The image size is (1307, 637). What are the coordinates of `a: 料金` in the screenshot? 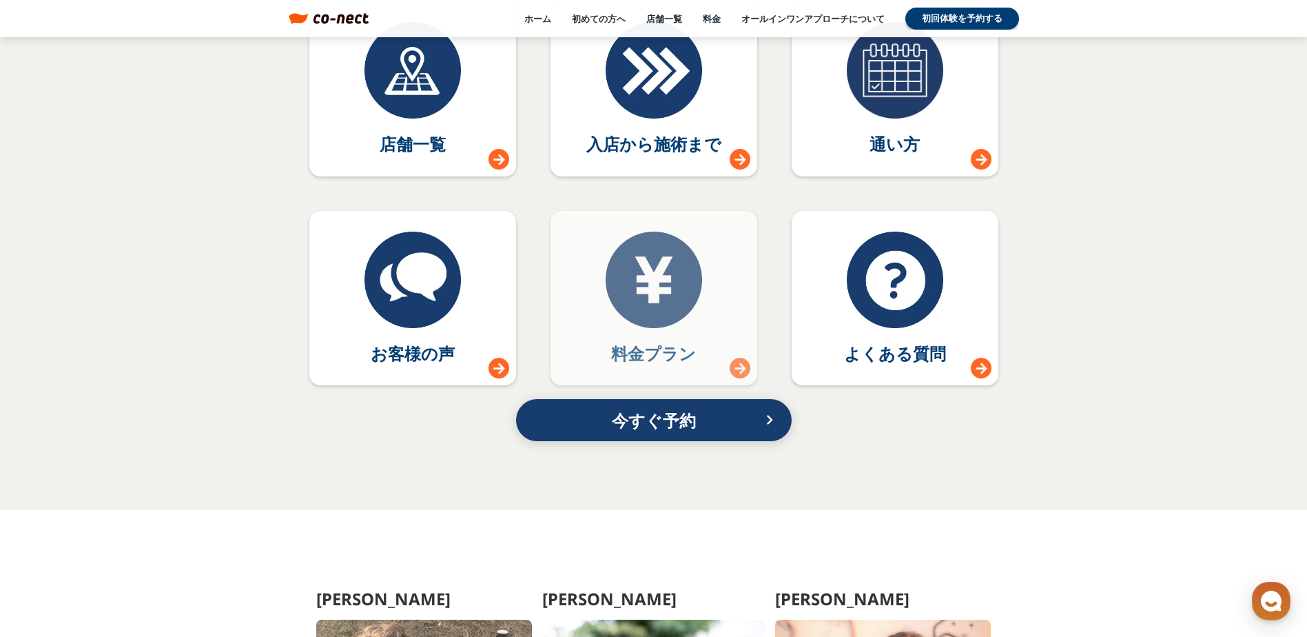 It's located at (712, 19).